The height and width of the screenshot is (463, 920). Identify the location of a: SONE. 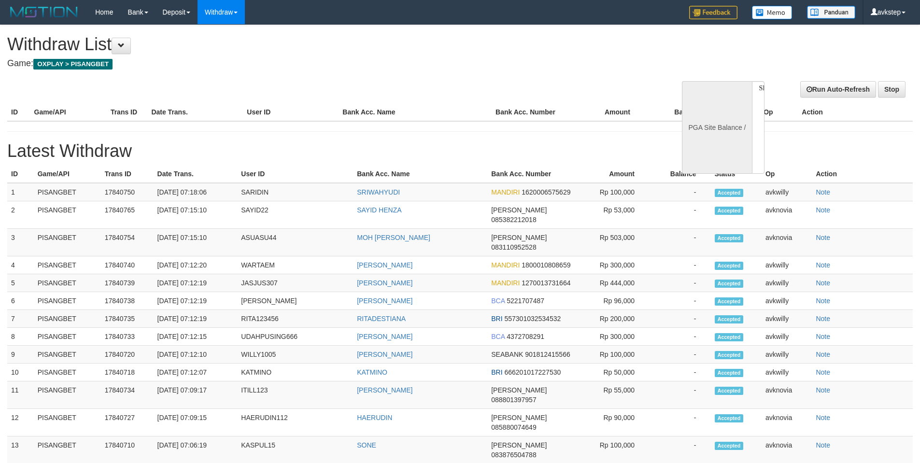
(367, 445).